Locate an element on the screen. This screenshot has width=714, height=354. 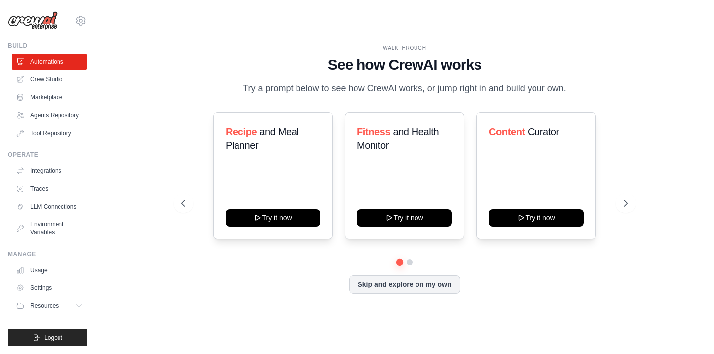
a: Crew Studio is located at coordinates (49, 79).